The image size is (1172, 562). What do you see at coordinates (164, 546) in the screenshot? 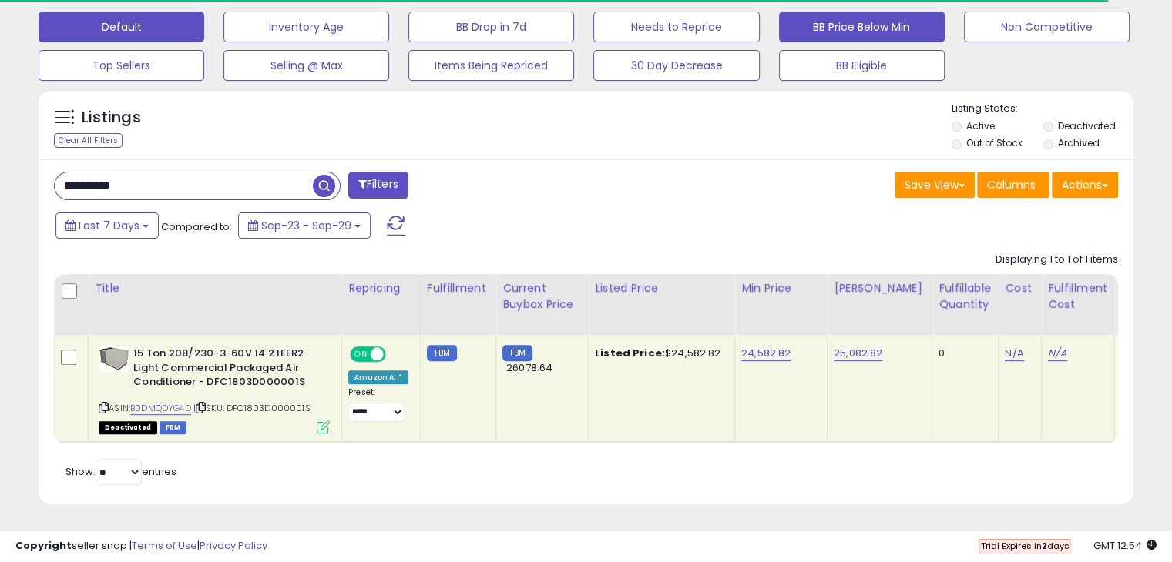
I see `a: Terms of Use` at bounding box center [164, 546].